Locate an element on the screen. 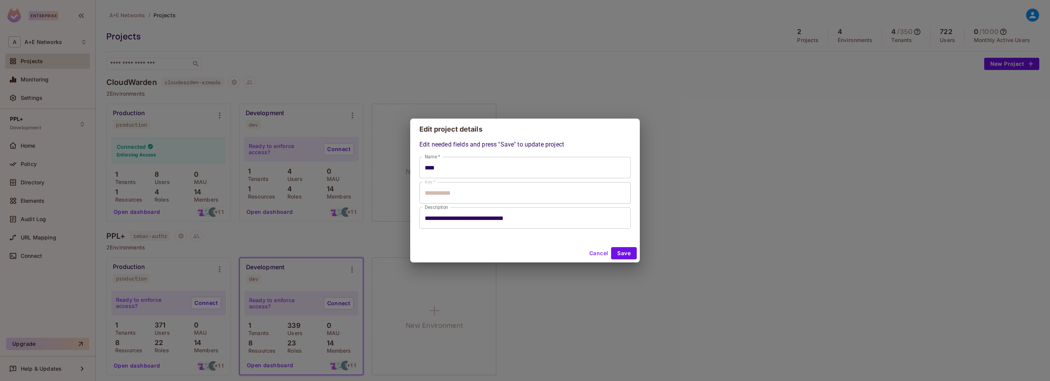  button: Cancel is located at coordinates (598, 253).